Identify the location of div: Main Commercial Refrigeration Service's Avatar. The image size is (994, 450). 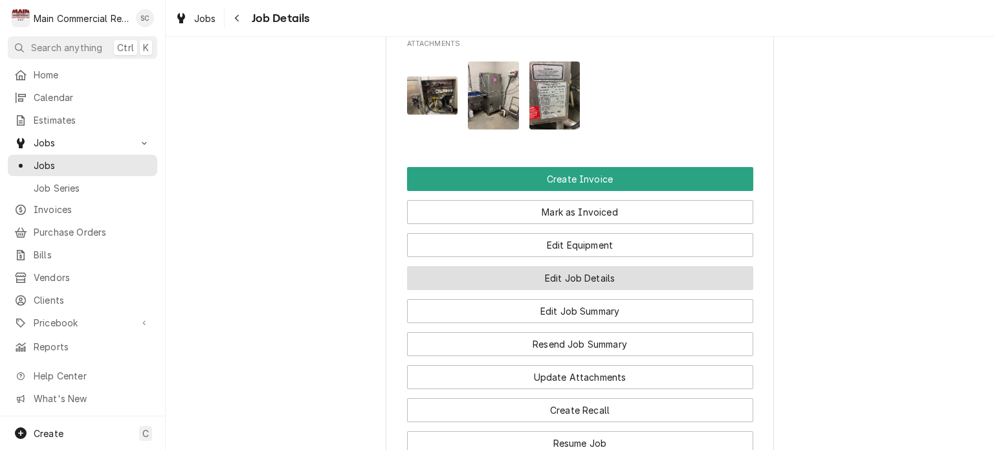
(21, 18).